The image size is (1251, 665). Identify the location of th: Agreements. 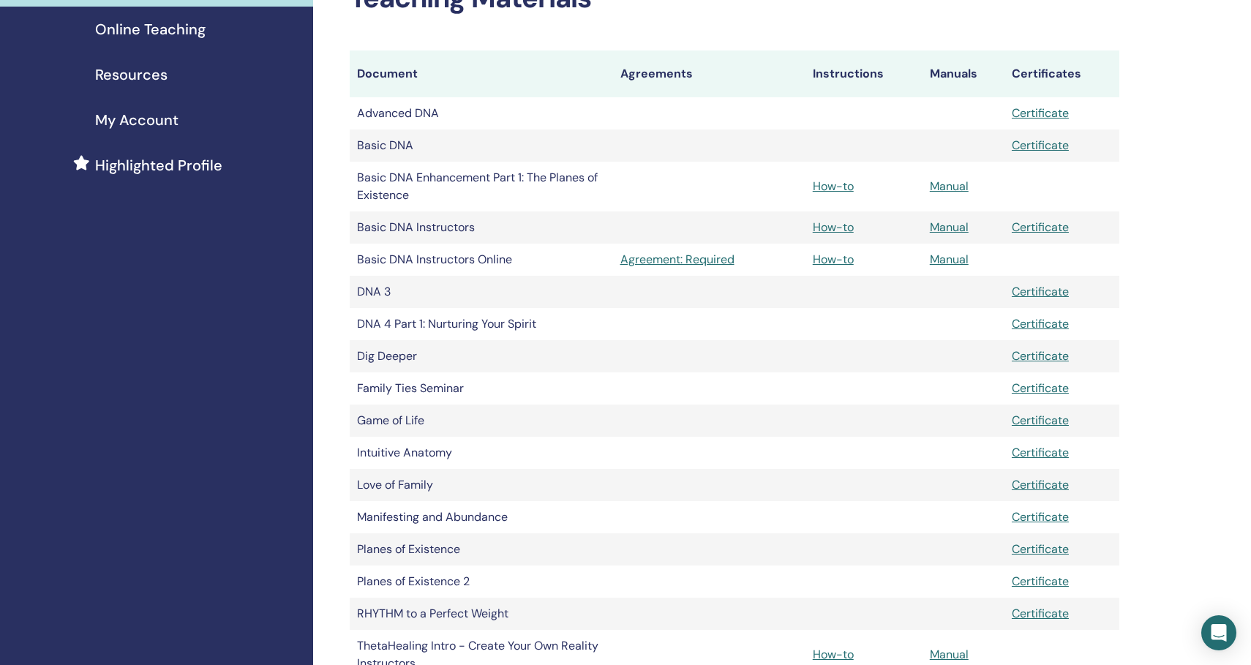
(709, 74).